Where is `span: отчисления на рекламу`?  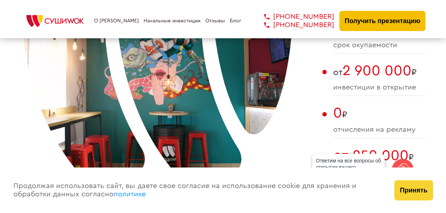 span: отчисления на рекламу is located at coordinates (380, 130).